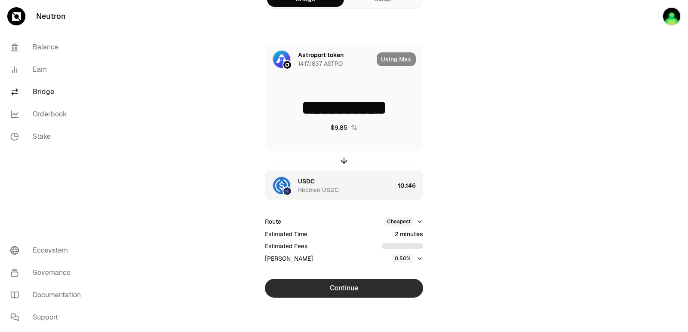 The height and width of the screenshot is (332, 688). Describe the element at coordinates (306, 182) in the screenshot. I see `div: USDC` at that location.